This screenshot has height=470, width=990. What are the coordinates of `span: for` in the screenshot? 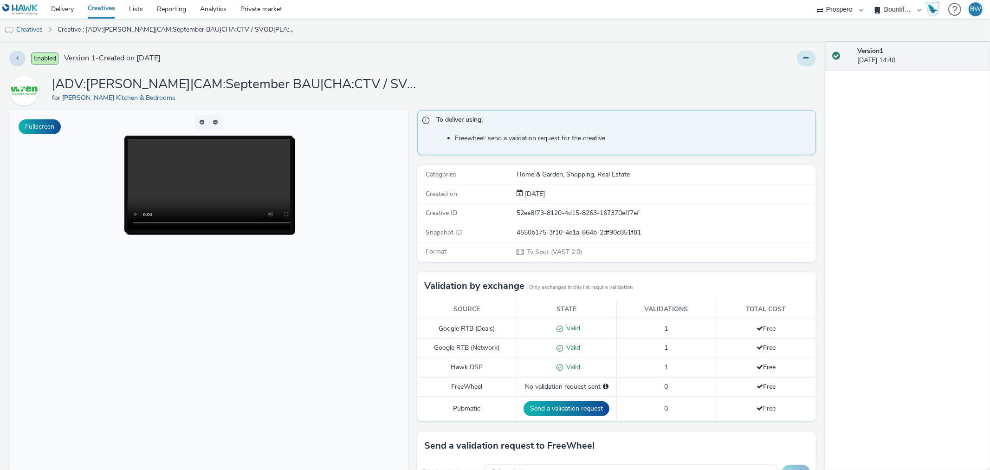 It's located at (57, 97).